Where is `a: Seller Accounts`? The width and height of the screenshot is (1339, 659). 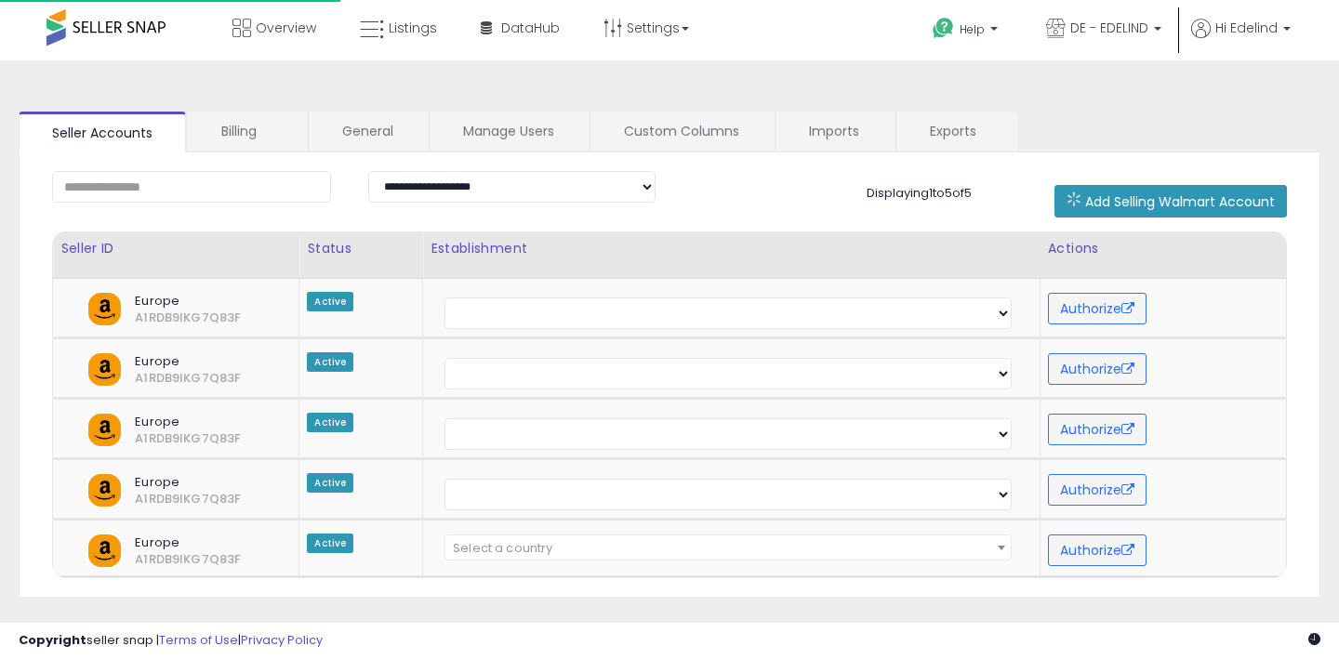 a: Seller Accounts is located at coordinates (102, 132).